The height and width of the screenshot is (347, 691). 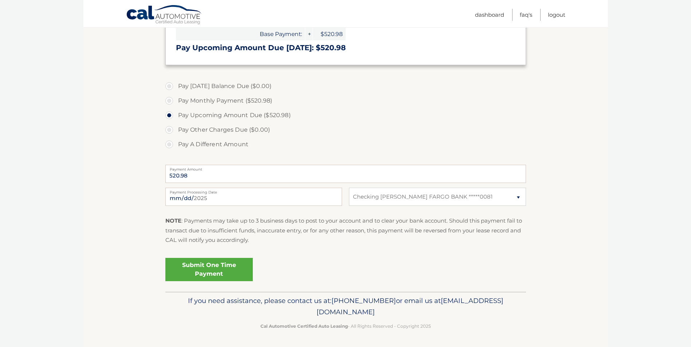 What do you see at coordinates (329, 34) in the screenshot?
I see `span: $520.98` at bounding box center [329, 34].